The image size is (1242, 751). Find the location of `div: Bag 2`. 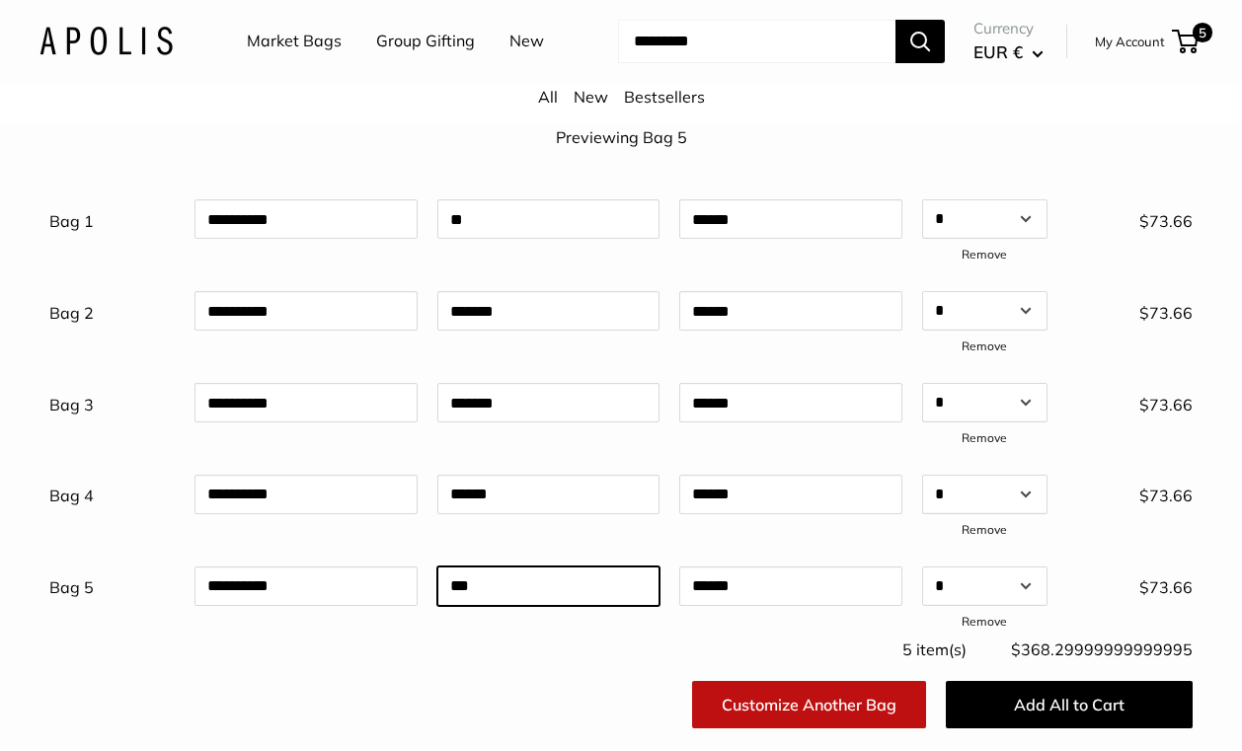

div: Bag 2 is located at coordinates (112, 310).